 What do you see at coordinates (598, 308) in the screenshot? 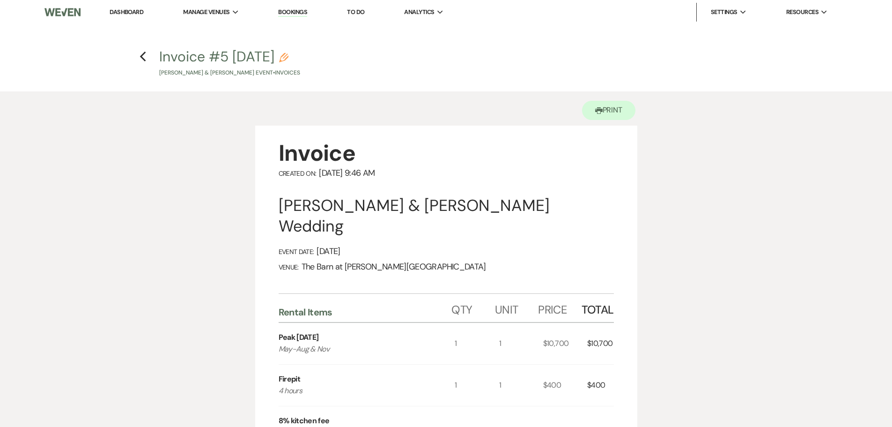
I see `div: Total` at bounding box center [598, 308].